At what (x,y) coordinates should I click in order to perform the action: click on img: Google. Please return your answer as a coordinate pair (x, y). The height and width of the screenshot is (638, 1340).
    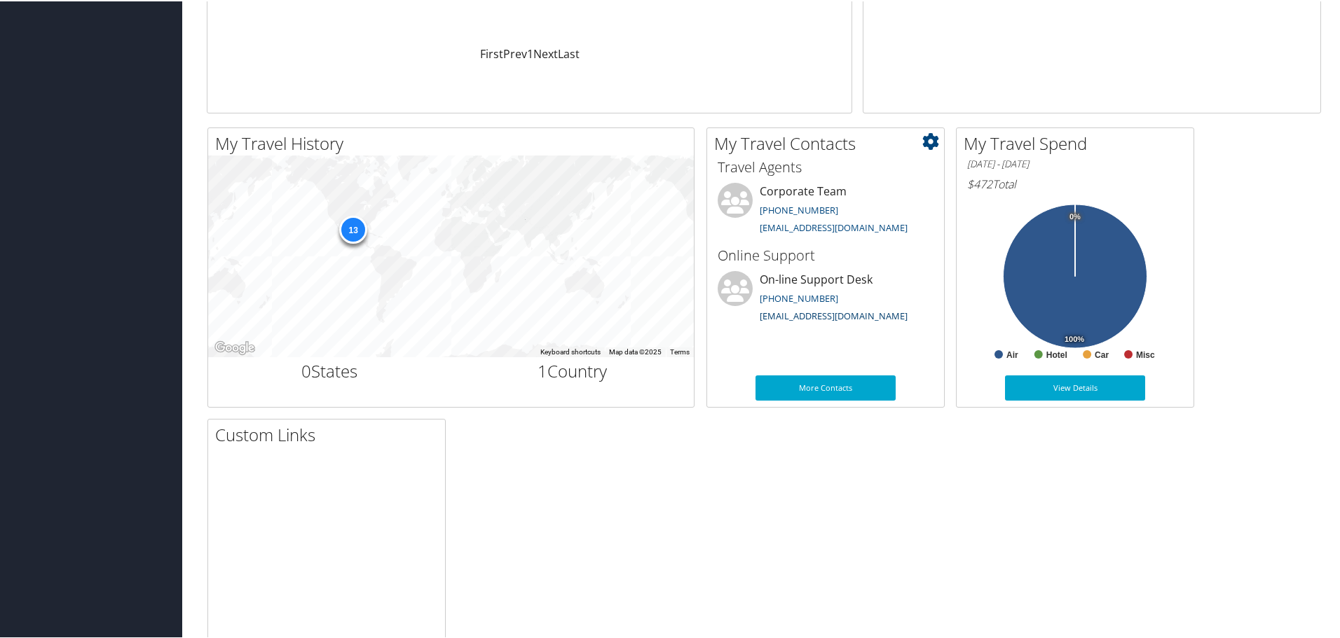
    Looking at the image, I should click on (235, 347).